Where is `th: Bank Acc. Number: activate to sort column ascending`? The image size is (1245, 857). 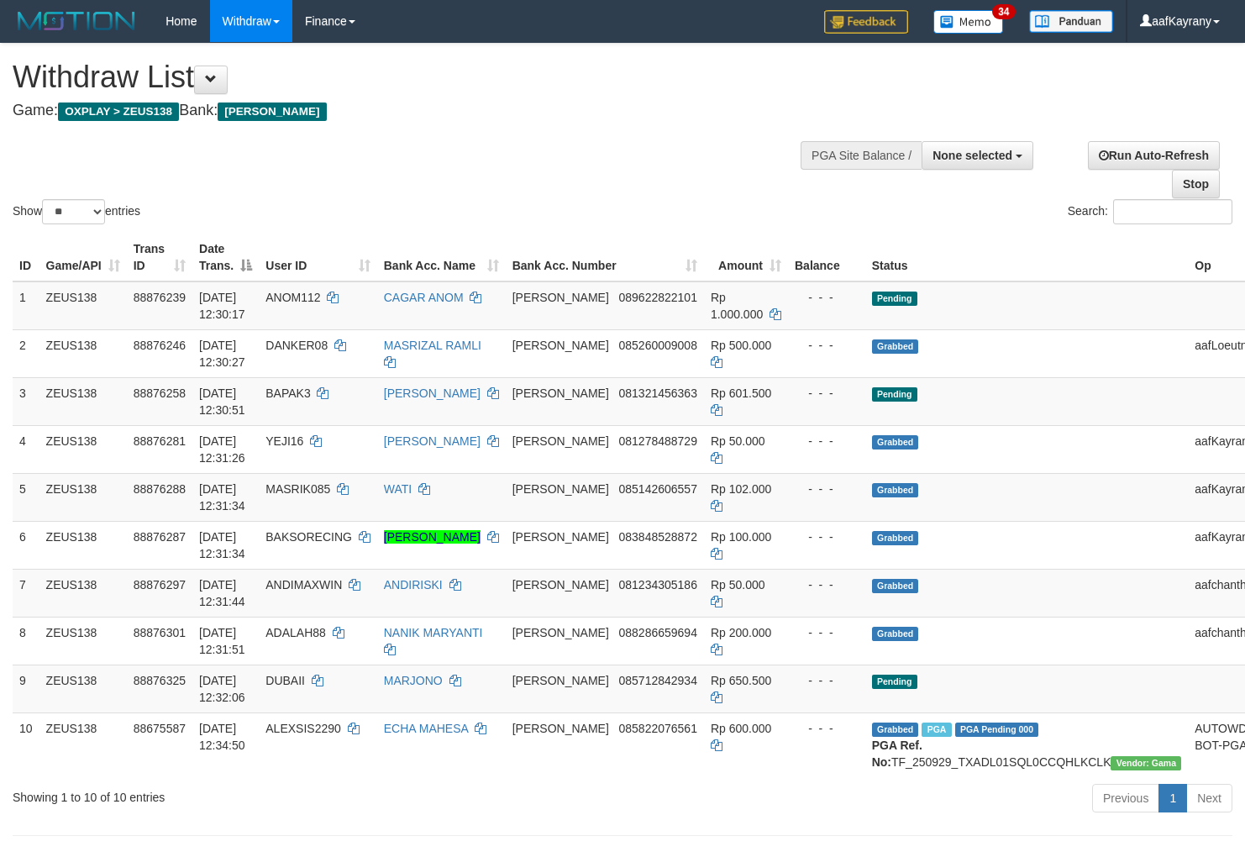
th: Bank Acc. Number: activate to sort column ascending is located at coordinates (605, 257).